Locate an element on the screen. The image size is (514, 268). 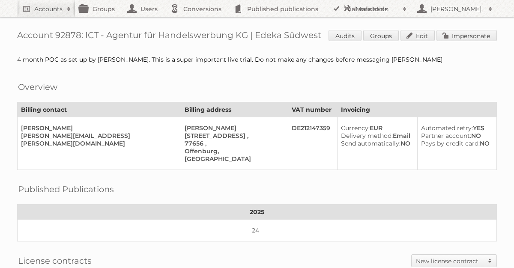
a: Audits is located at coordinates (345, 36).